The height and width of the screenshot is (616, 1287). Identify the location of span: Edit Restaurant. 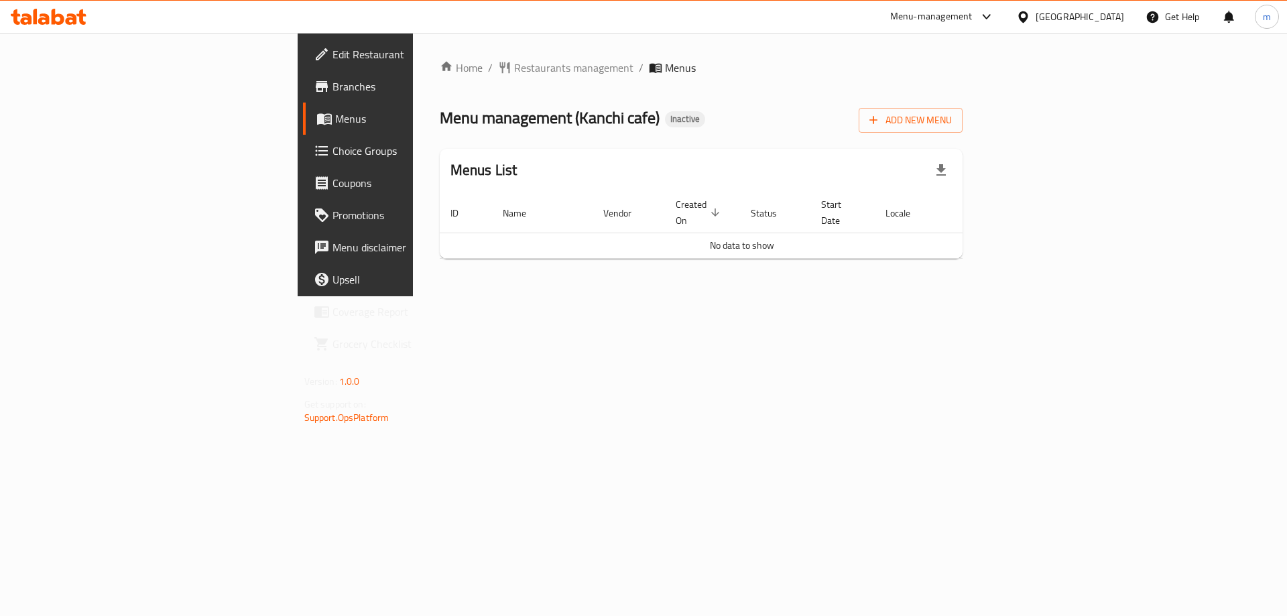
(417, 54).